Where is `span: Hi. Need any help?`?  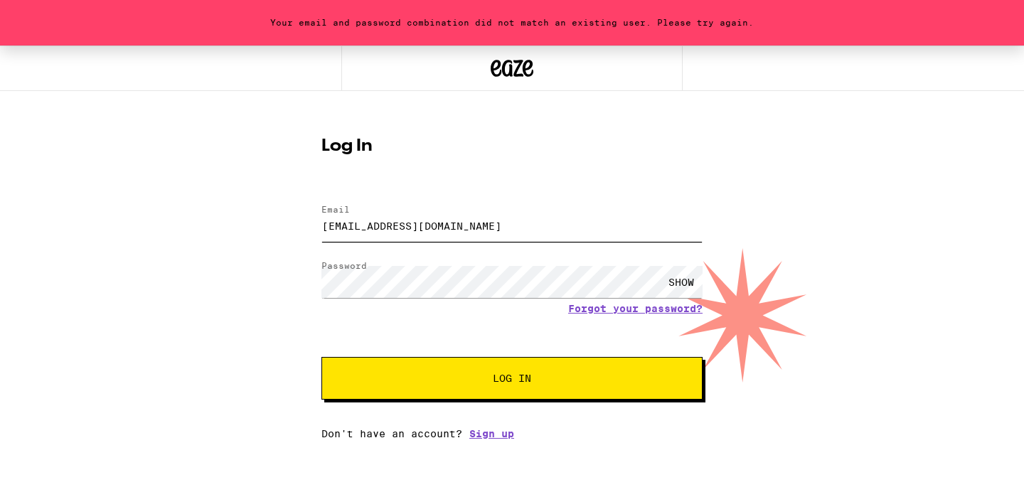 span: Hi. Need any help? is located at coordinates (55, 16).